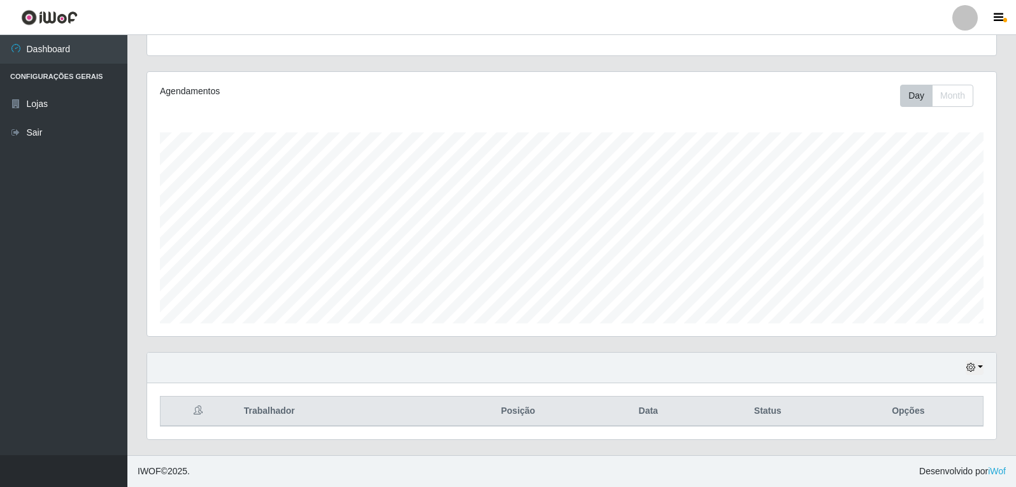 This screenshot has height=487, width=1016. Describe the element at coordinates (164, 472) in the screenshot. I see `span: © 2025 .` at that location.